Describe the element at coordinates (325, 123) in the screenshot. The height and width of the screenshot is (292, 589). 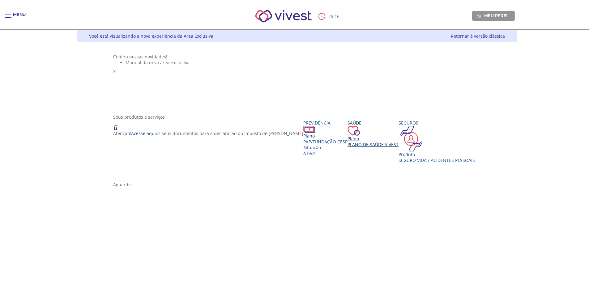
I see `div: Previdência` at that location.